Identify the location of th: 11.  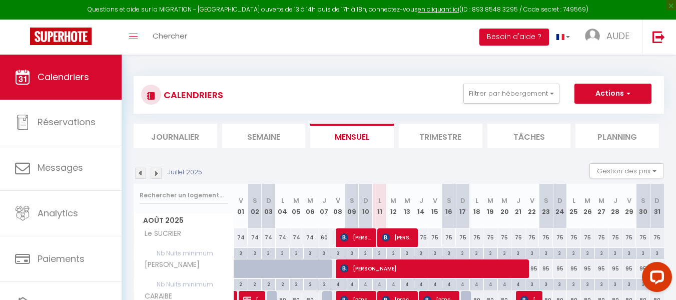
(380, 206).